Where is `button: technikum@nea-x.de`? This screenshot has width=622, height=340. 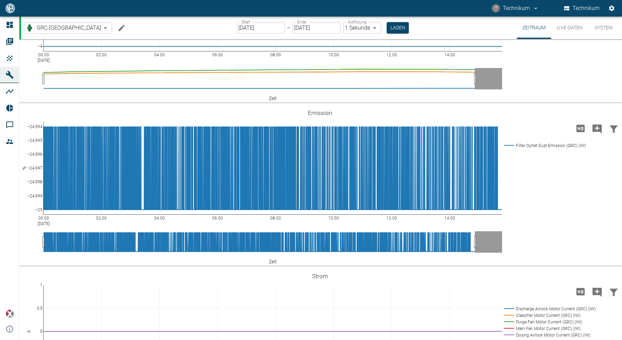
button: technikum@nea-x.de is located at coordinates (515, 8).